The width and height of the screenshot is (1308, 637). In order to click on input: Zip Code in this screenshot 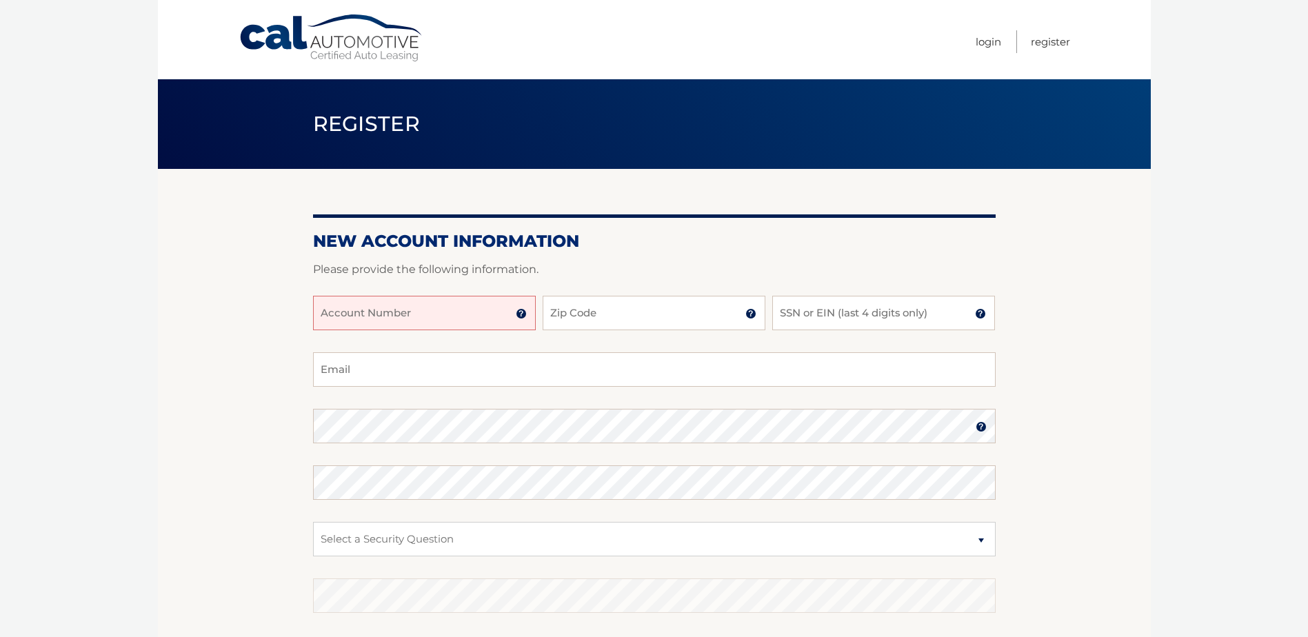, I will do `click(653, 313)`.